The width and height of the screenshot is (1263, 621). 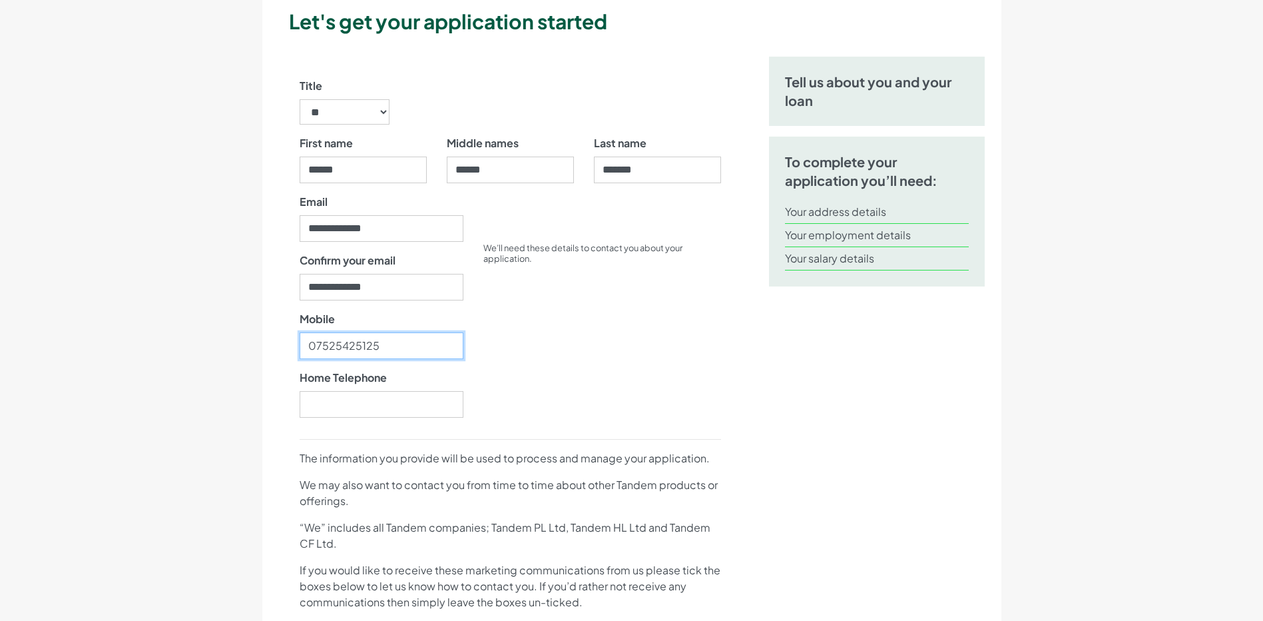 What do you see at coordinates (311, 86) in the screenshot?
I see `label: Title` at bounding box center [311, 86].